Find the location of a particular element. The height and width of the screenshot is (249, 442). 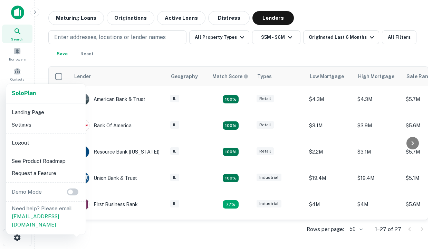

li: Request a Feature is located at coordinates (46, 173).